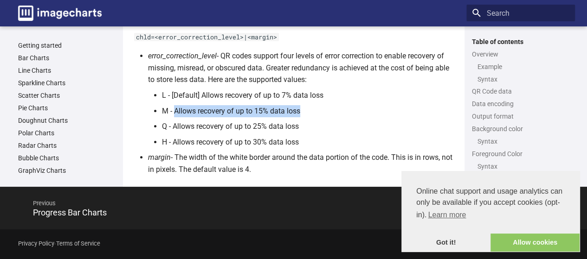 This screenshot has width=587, height=259. I want to click on li: Q - Allows recovery of up to 25% data loss, so click(307, 127).